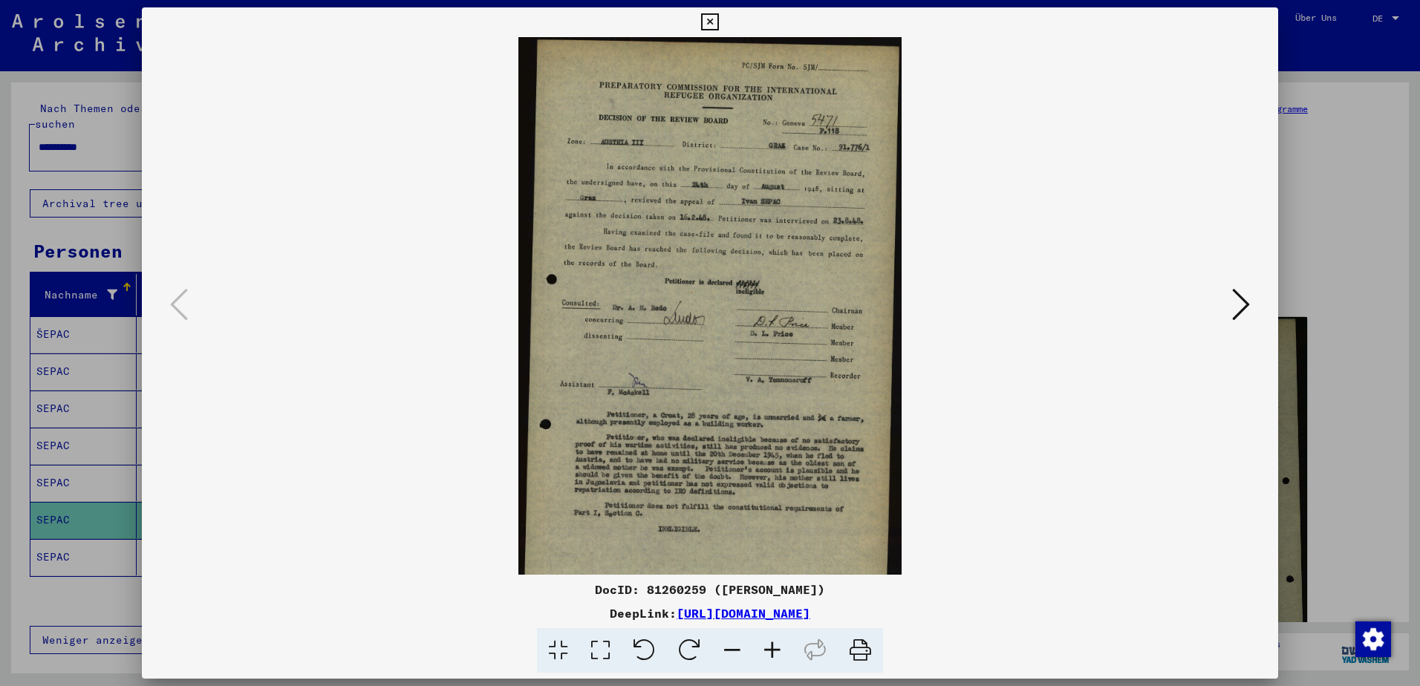 This screenshot has height=686, width=1420. Describe the element at coordinates (710, 343) in the screenshot. I see `img: 001.jpg` at that location.